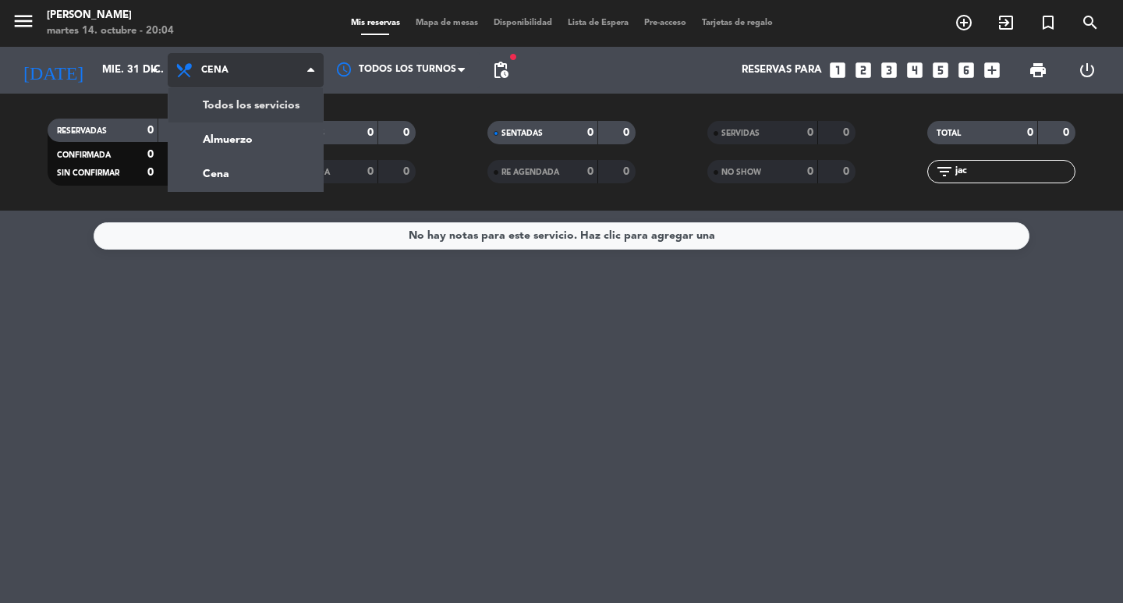 The height and width of the screenshot is (603, 1123). What do you see at coordinates (665, 23) in the screenshot?
I see `span: Pre-acceso` at bounding box center [665, 23].